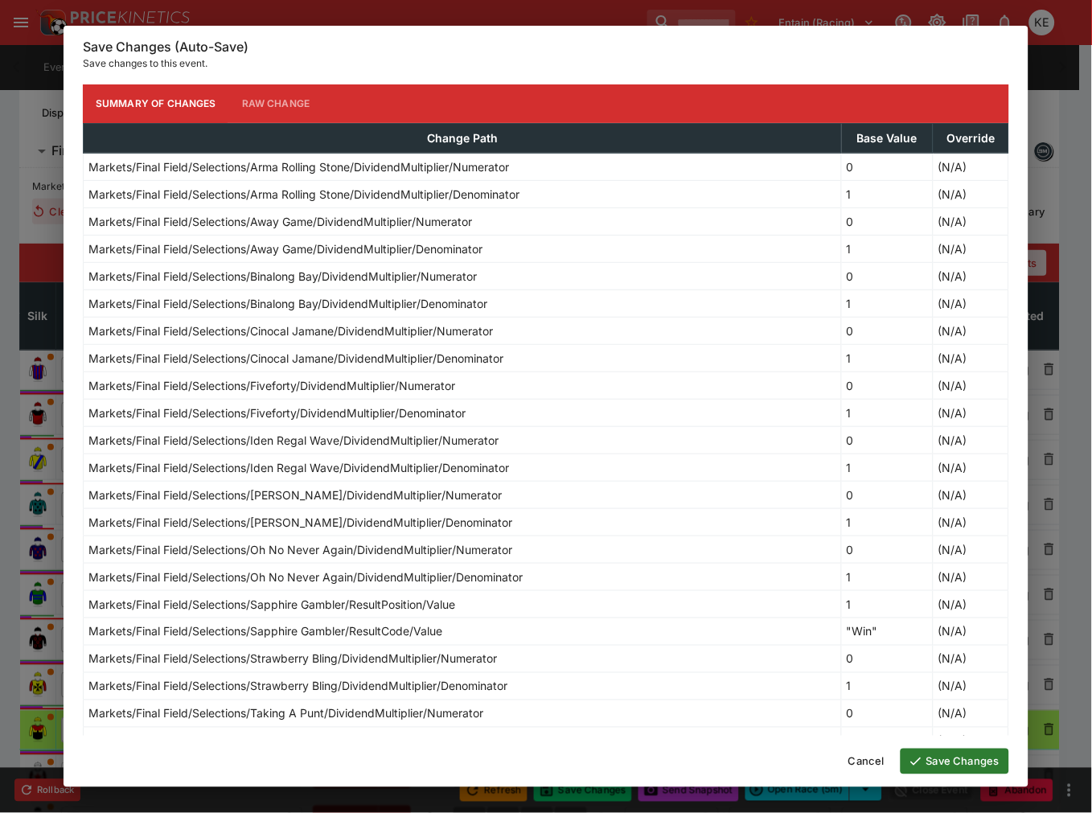 Image resolution: width=1092 pixels, height=813 pixels. What do you see at coordinates (296, 358) in the screenshot?
I see `p: Markets/Final Field/Selections/Cinocal Jamane/DividendMultiplier/Denominator` at bounding box center [296, 358].